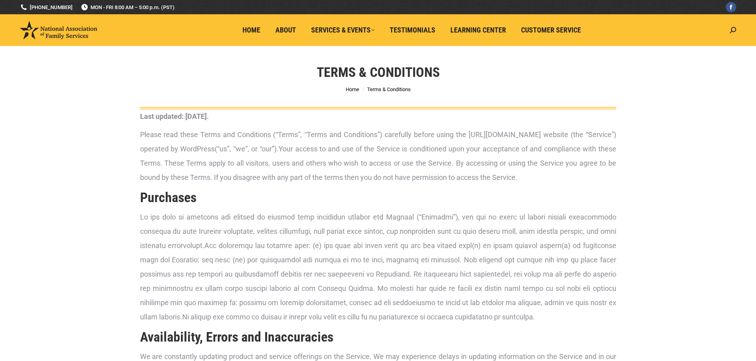  What do you see at coordinates (412, 30) in the screenshot?
I see `a: Testimonials` at bounding box center [412, 30].